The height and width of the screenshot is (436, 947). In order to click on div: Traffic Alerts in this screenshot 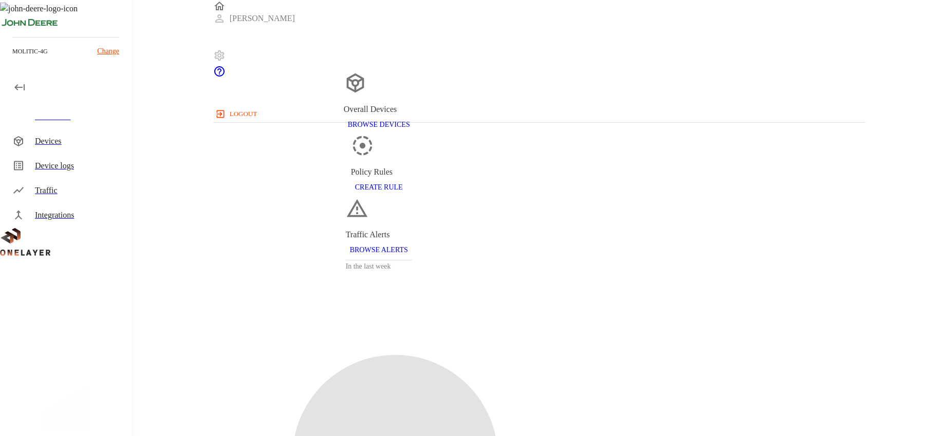, I will do `click(379, 235)`.